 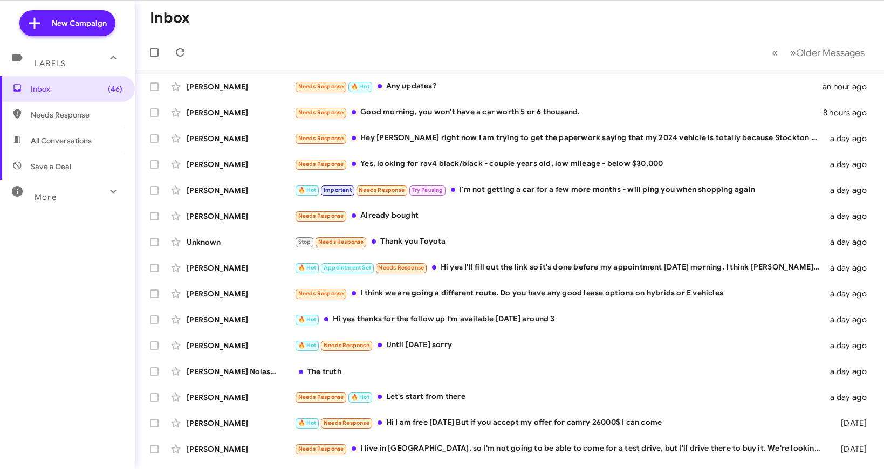 I want to click on h1: Inbox, so click(x=170, y=18).